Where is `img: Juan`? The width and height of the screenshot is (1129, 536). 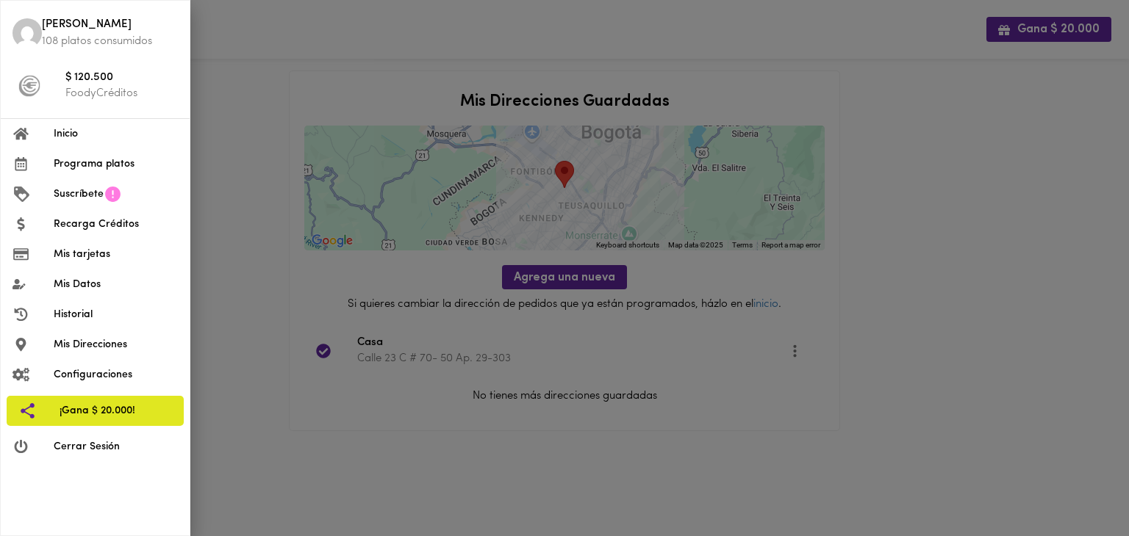 img: Juan is located at coordinates (27, 33).